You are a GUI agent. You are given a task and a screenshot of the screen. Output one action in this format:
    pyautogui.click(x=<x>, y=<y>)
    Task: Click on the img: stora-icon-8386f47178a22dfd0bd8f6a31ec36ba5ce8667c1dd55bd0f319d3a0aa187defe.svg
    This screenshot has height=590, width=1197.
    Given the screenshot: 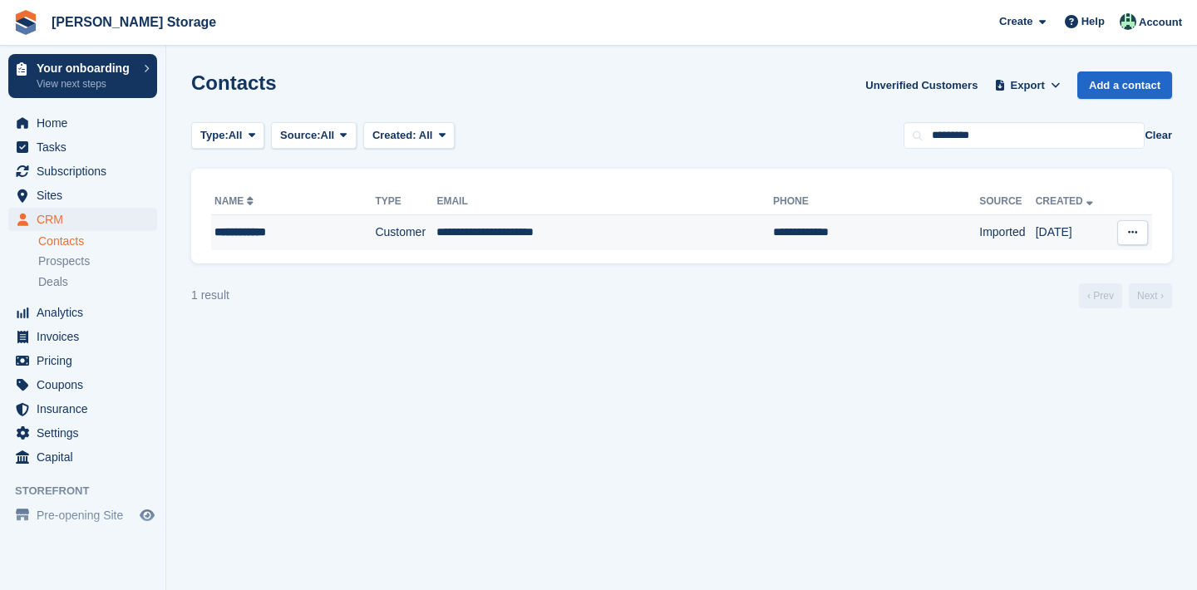 What is the action you would take?
    pyautogui.click(x=26, y=22)
    